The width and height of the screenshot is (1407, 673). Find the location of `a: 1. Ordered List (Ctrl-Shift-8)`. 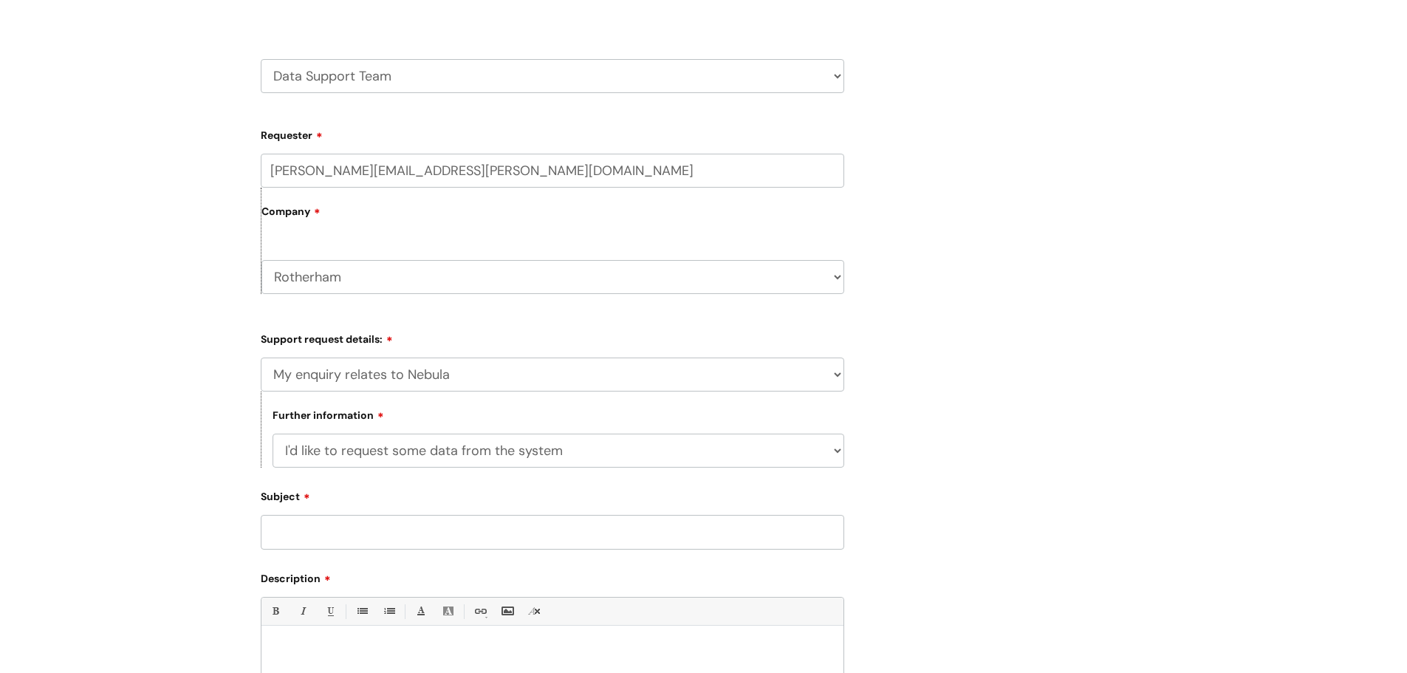

a: 1. Ordered List (Ctrl-Shift-8) is located at coordinates (388, 611).